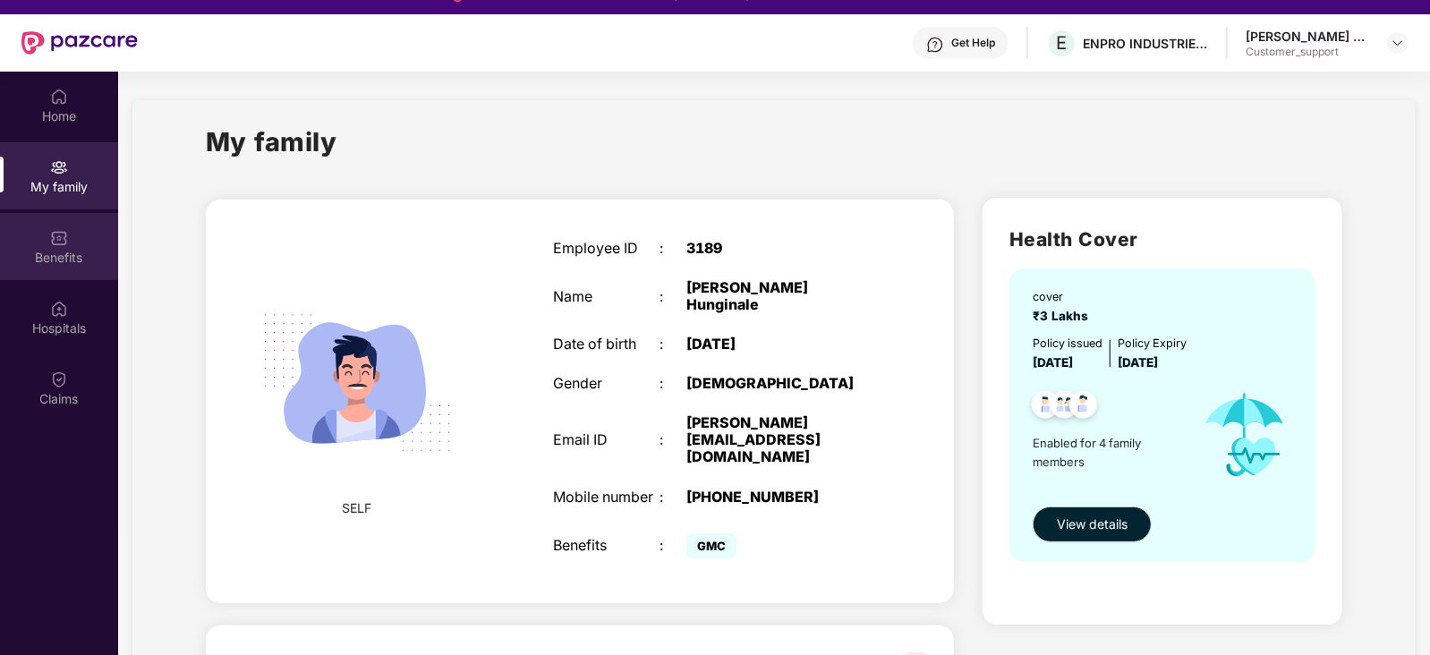 The image size is (1430, 655). I want to click on img: svg+xml;base64,PHN2ZyBpZD0iQ2xhaW0iIHhtbG5zPSJodHRwOi8vd3d3LnczLm9yZy8yMDAwL3N2ZyIgd2lkdGg9IjIwIi..., so click(59, 379).